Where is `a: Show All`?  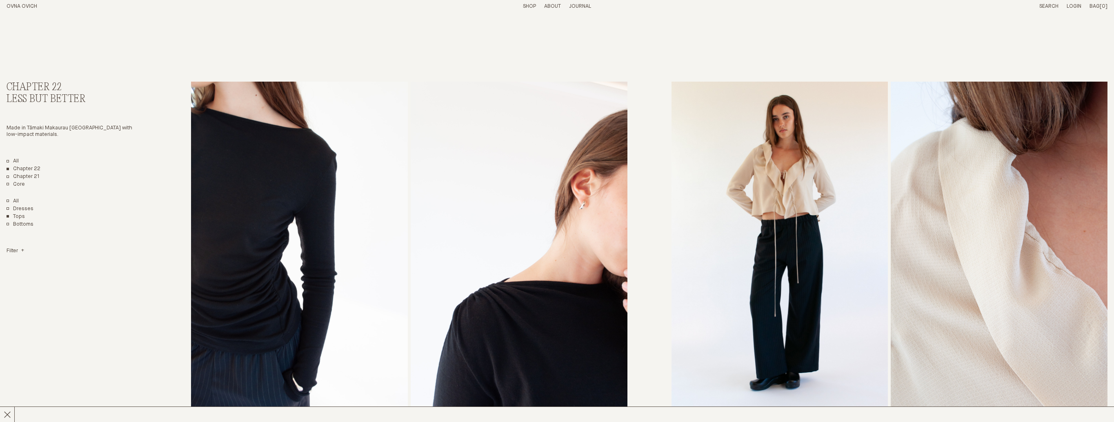
a: Show All is located at coordinates (13, 201).